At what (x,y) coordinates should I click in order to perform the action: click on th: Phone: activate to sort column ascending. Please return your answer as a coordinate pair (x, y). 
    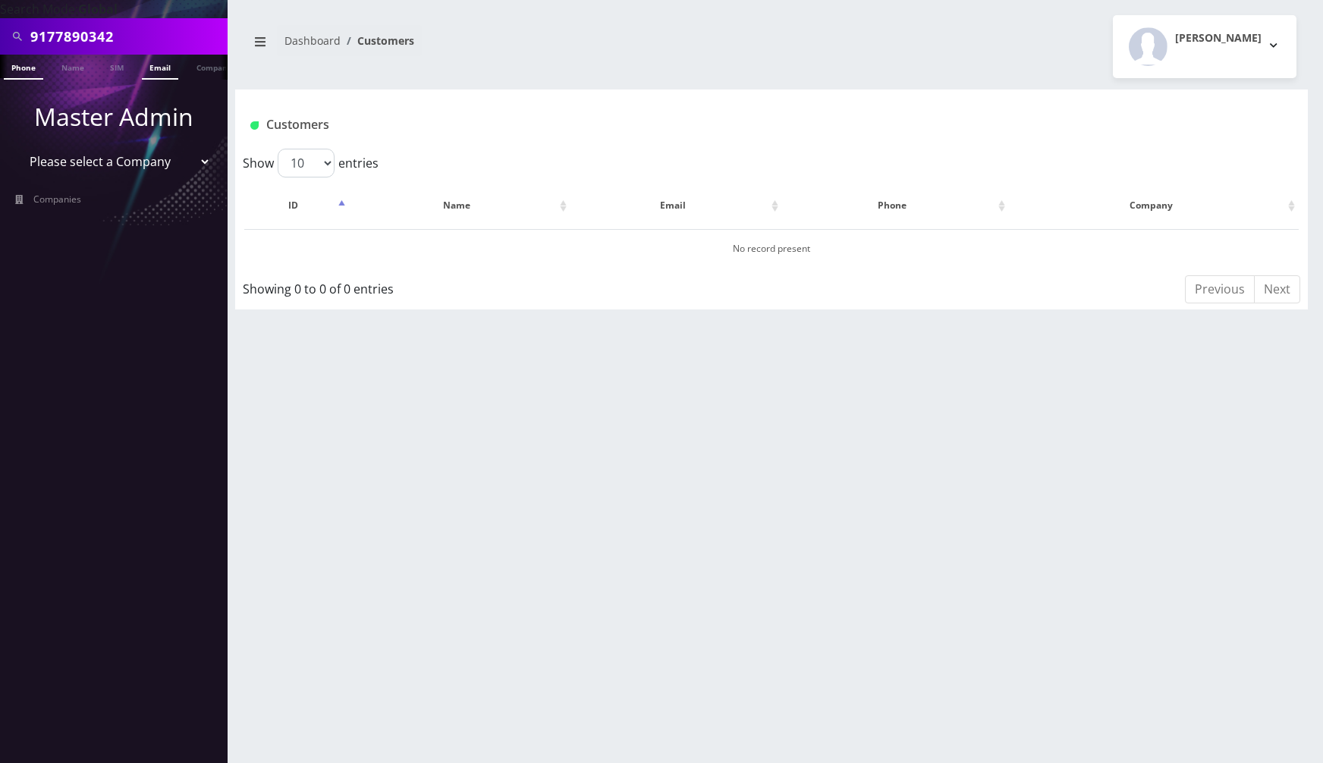
    Looking at the image, I should click on (896, 206).